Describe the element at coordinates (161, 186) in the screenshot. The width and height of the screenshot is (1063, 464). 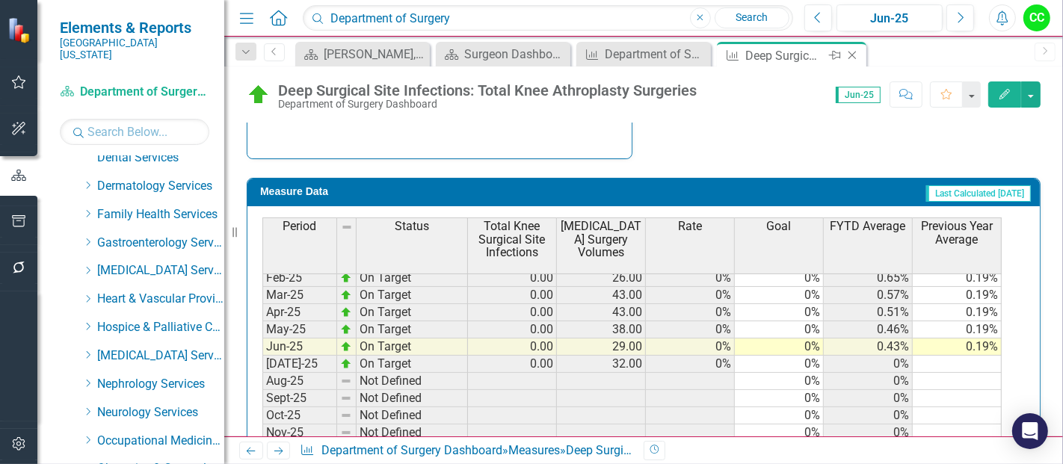
I see `a: Dermatology Services` at that location.